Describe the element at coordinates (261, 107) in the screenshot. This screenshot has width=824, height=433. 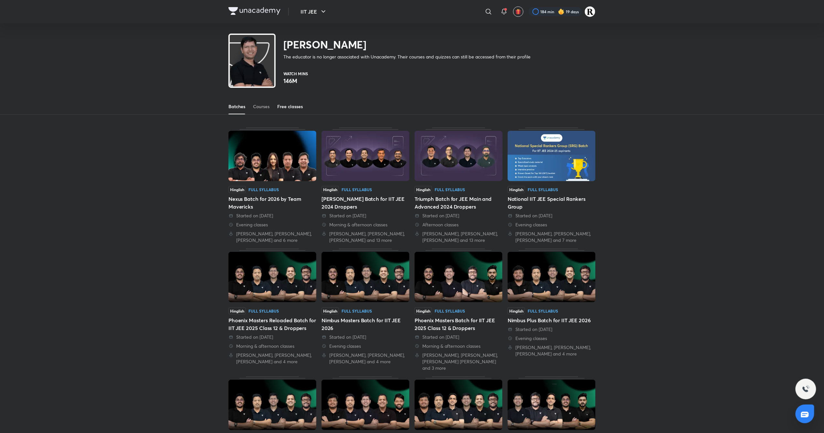
I see `div: Courses` at that location.